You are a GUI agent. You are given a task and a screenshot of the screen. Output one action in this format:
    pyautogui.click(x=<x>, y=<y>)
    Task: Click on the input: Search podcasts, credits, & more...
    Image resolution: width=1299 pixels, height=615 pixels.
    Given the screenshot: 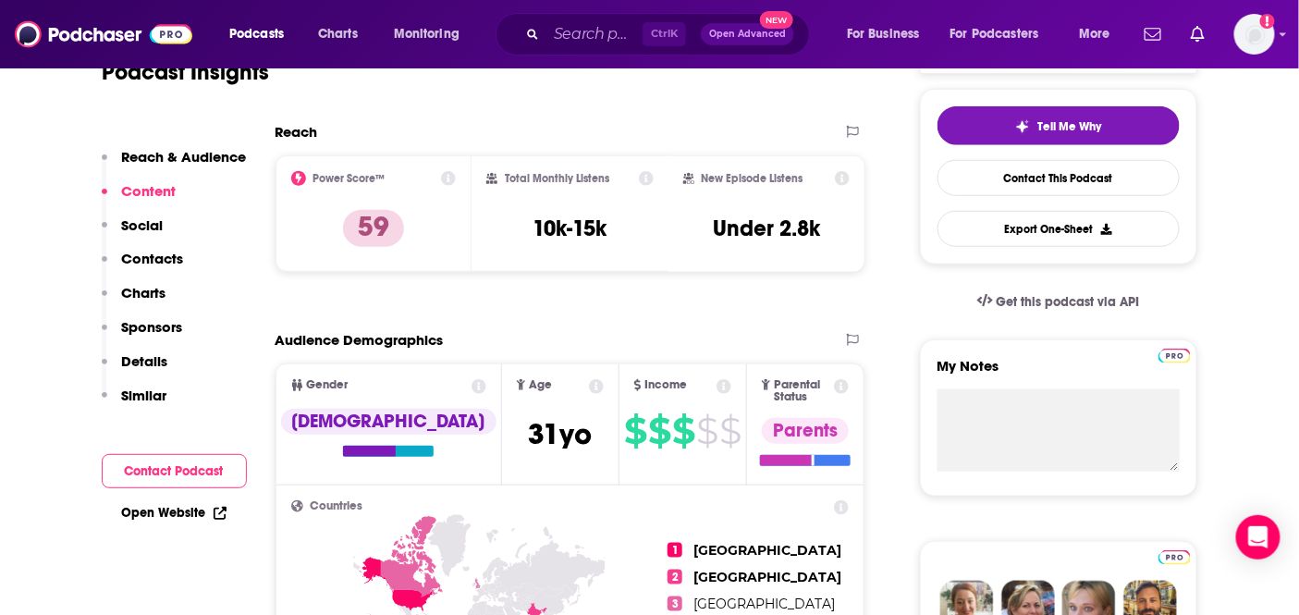 What is the action you would take?
    pyautogui.click(x=594, y=34)
    